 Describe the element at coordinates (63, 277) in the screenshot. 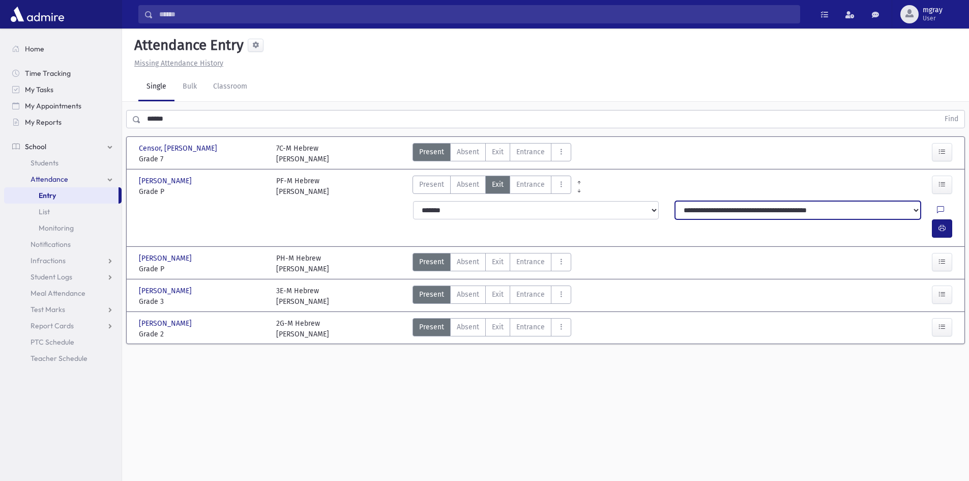

I see `a: Student Logs` at that location.